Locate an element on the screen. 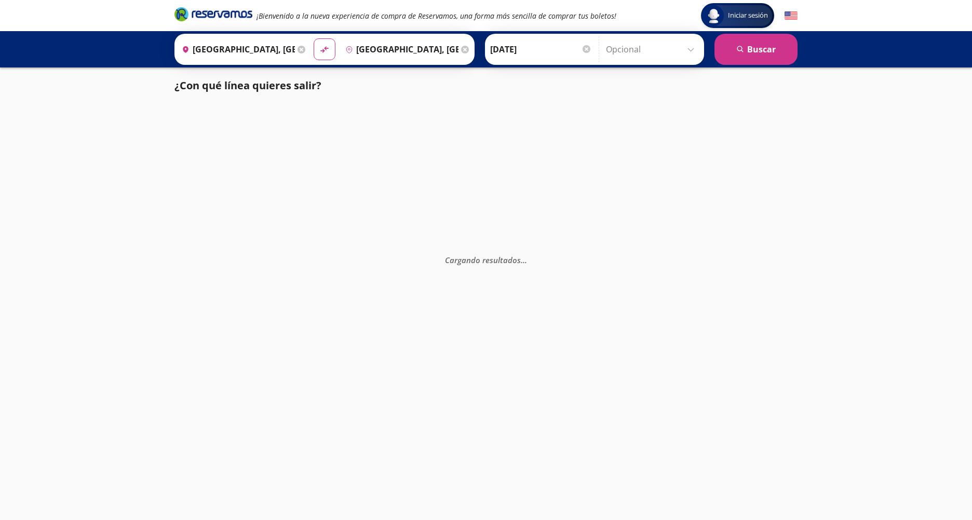  input: Buscar Origen is located at coordinates (236, 49).